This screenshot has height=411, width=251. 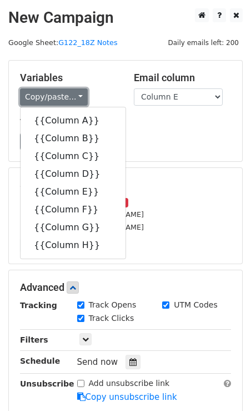 What do you see at coordinates (38, 305) in the screenshot?
I see `strong: Tracking` at bounding box center [38, 305].